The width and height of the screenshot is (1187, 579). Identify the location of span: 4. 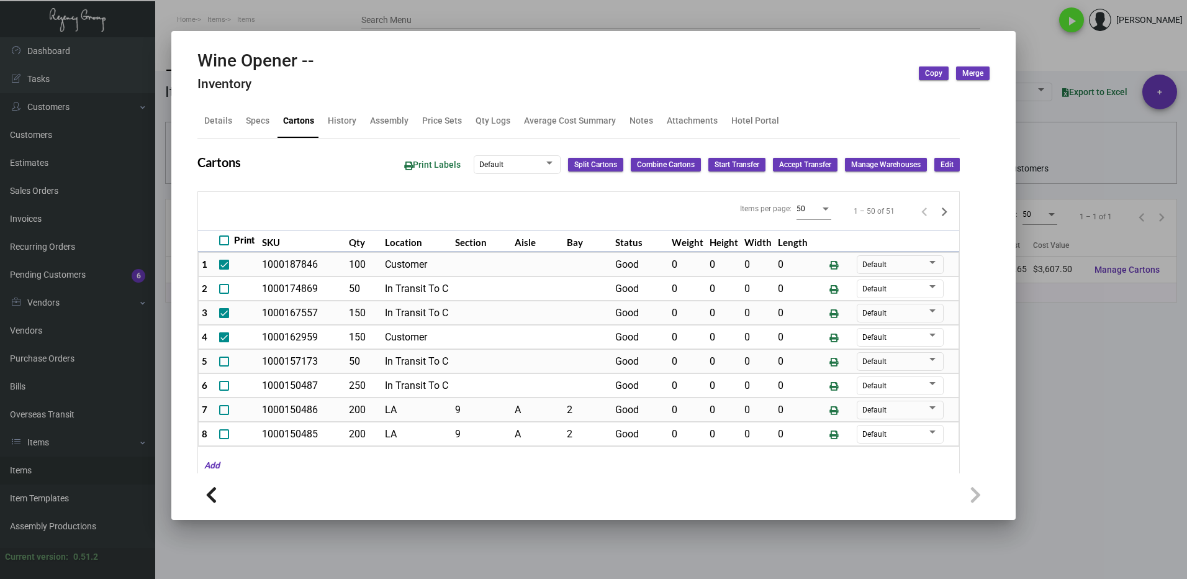
(204, 336).